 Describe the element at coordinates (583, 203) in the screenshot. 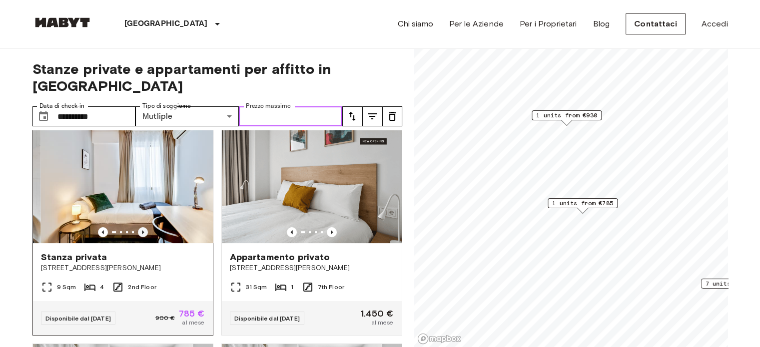

I see `span: 1 units from €785` at that location.